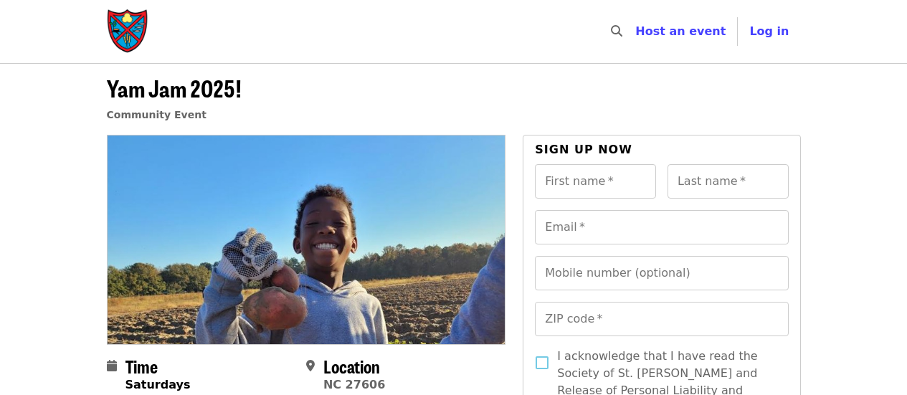  I want to click on a: Host an event, so click(681, 31).